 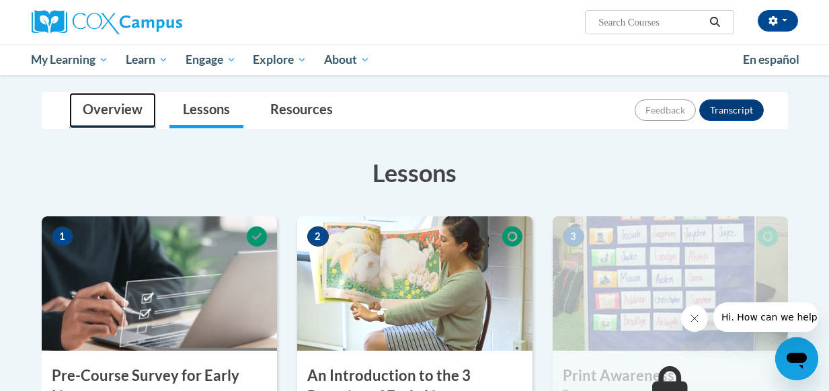 What do you see at coordinates (771, 59) in the screenshot?
I see `span: En español` at bounding box center [771, 59].